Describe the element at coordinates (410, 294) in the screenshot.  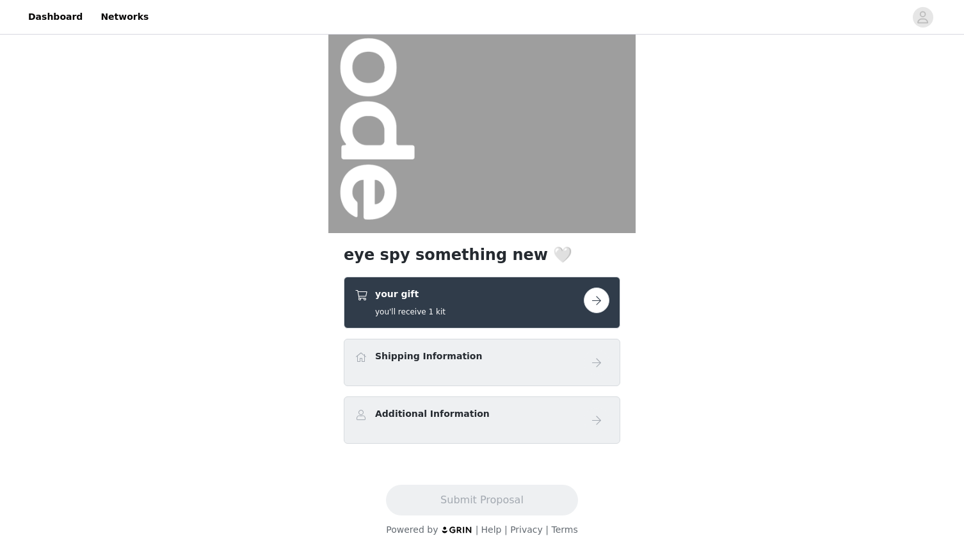
I see `h4: your gift` at that location.